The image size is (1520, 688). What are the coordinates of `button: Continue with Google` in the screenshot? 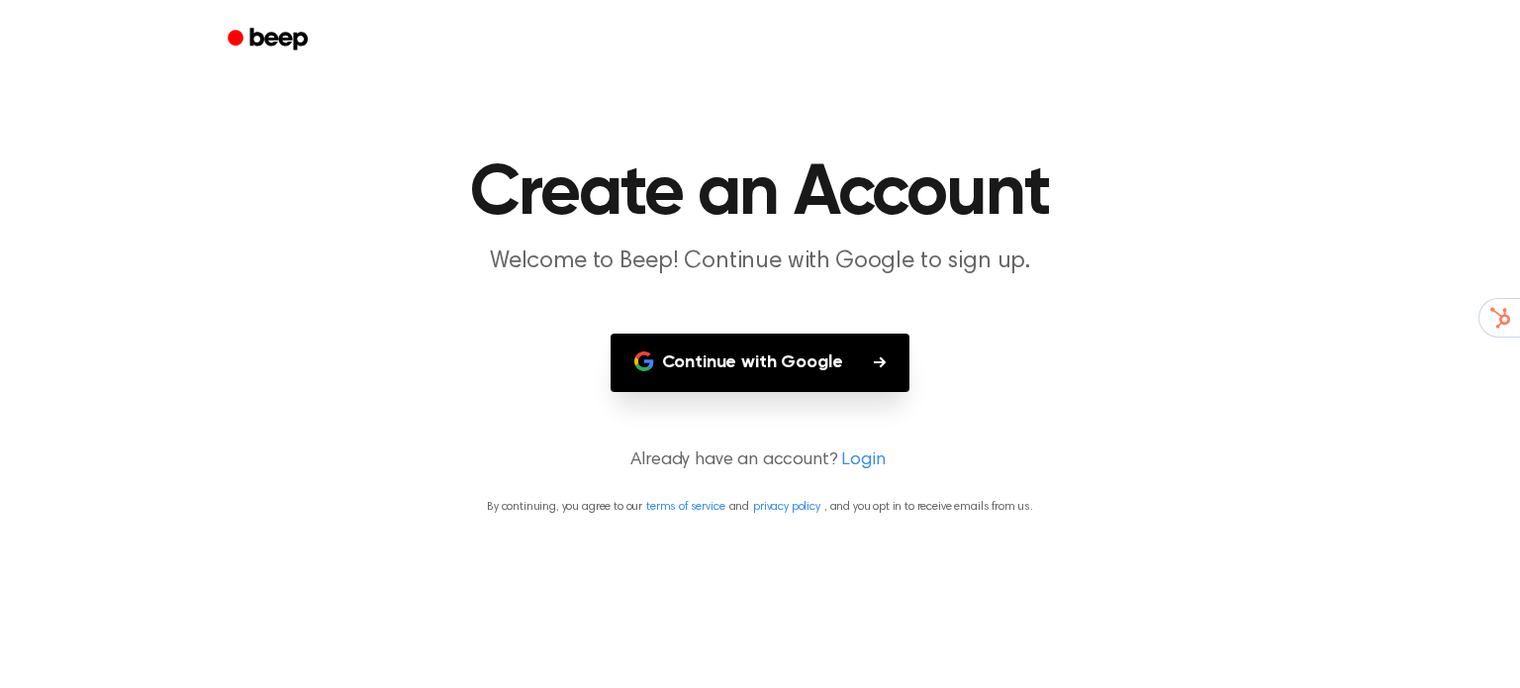 It's located at (760, 362).